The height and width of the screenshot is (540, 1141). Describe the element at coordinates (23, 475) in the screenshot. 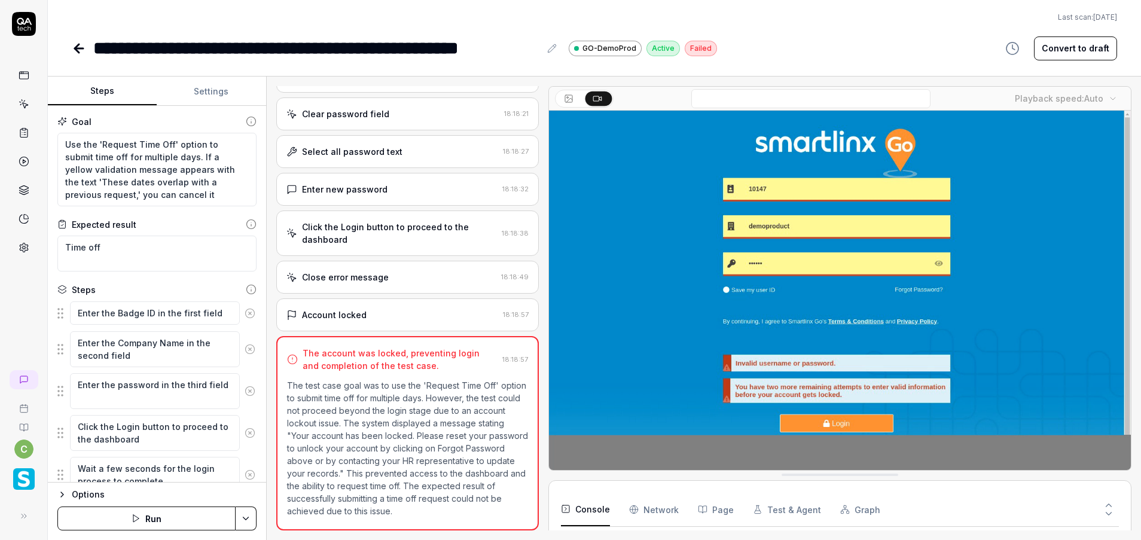

I see `button: Smartlinx Logo` at that location.